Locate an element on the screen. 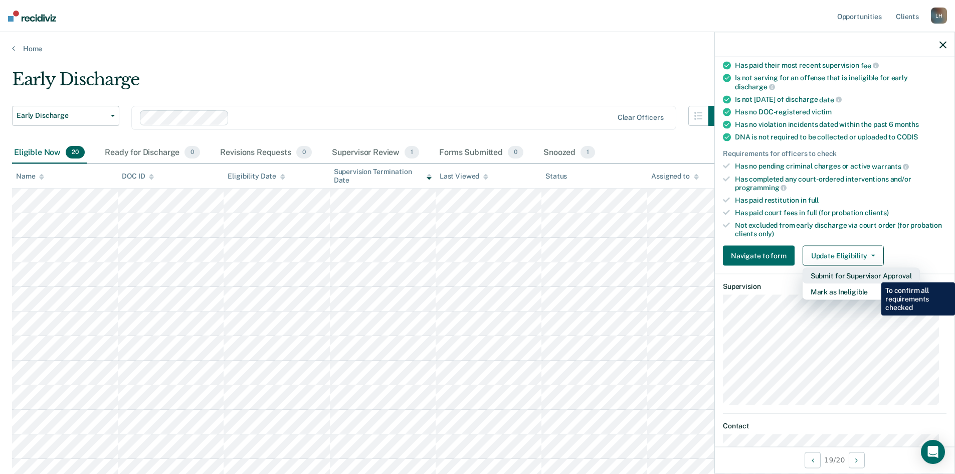 Image resolution: width=955 pixels, height=474 pixels. div: Snoozed is located at coordinates (569, 153).